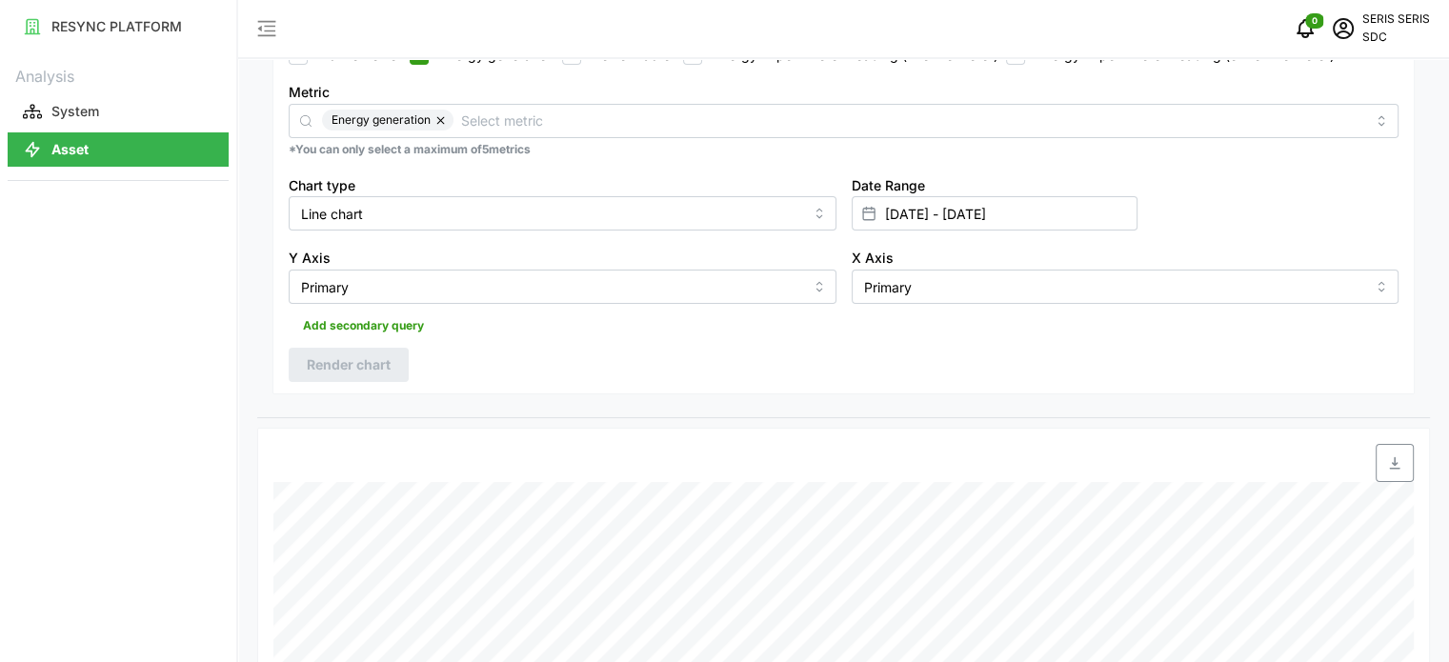 The width and height of the screenshot is (1449, 662). Describe the element at coordinates (363, 326) in the screenshot. I see `button: Add secondary query` at that location.